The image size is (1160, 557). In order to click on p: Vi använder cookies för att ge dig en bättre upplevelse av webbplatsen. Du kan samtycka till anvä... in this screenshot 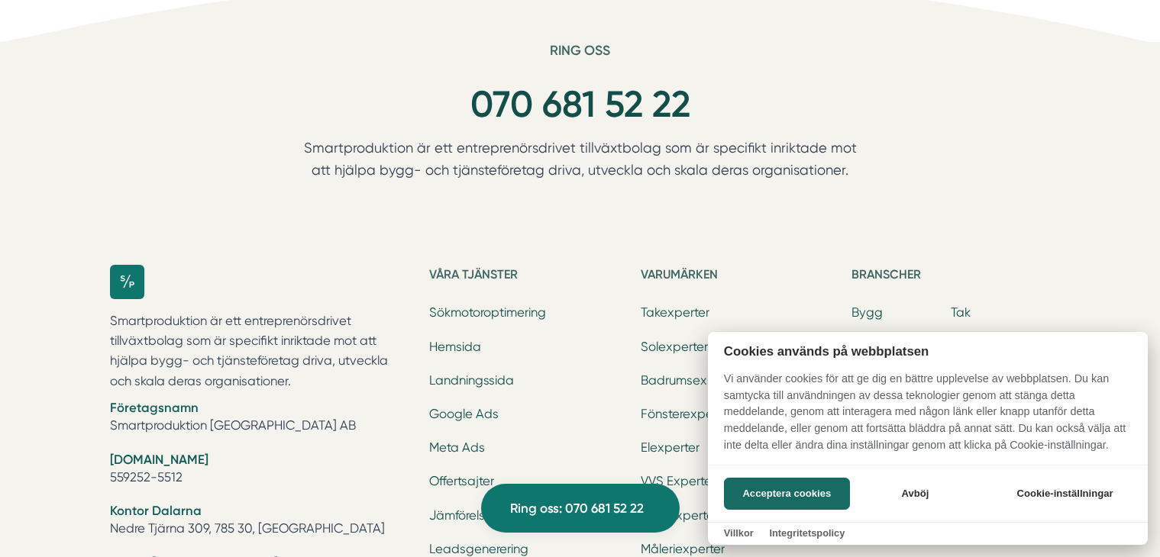, I will do `click(928, 418)`.